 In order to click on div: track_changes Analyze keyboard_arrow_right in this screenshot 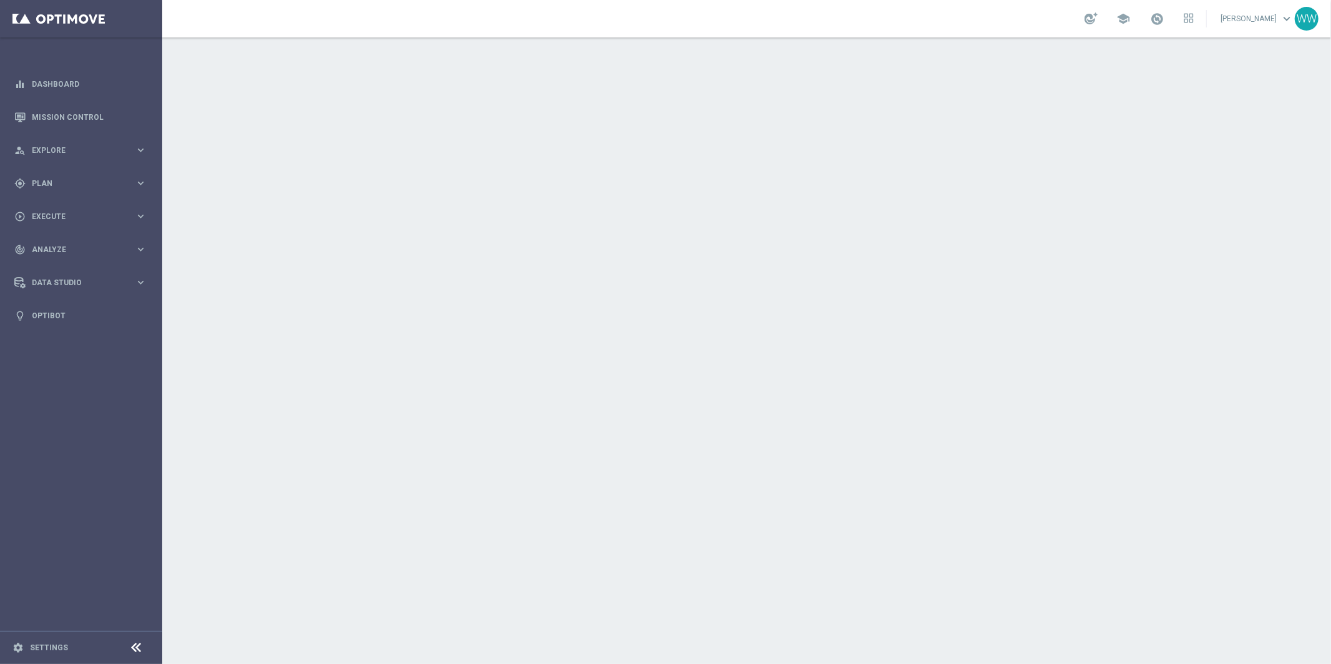, I will do `click(80, 250)`.